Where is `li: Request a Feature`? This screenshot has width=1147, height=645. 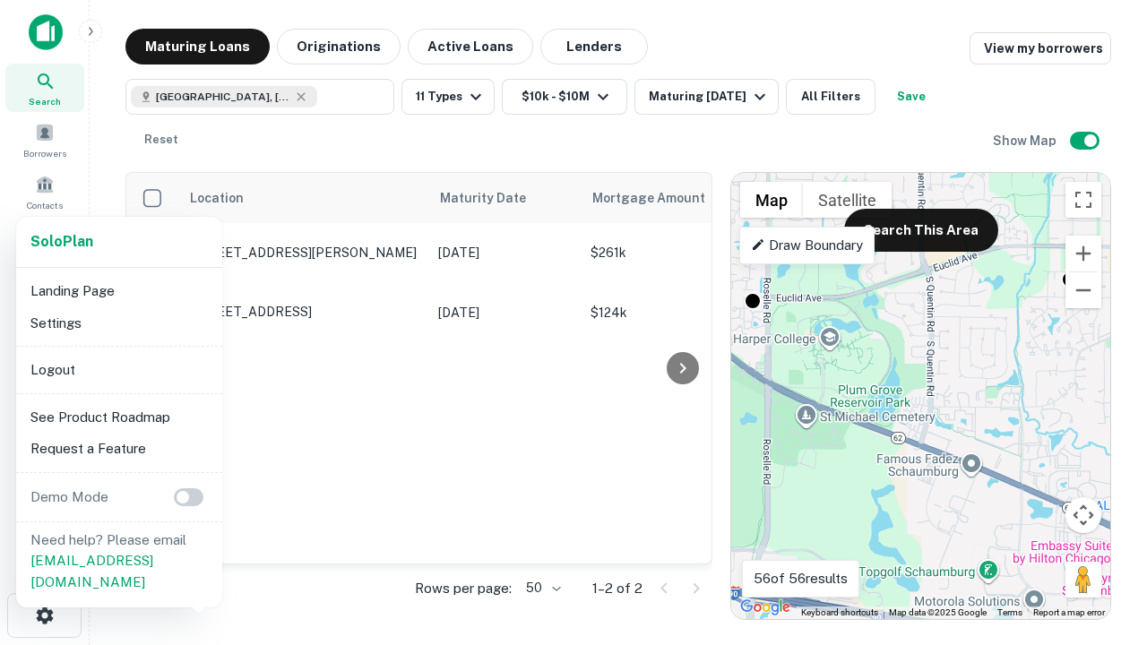
li: Request a Feature is located at coordinates (119, 449).